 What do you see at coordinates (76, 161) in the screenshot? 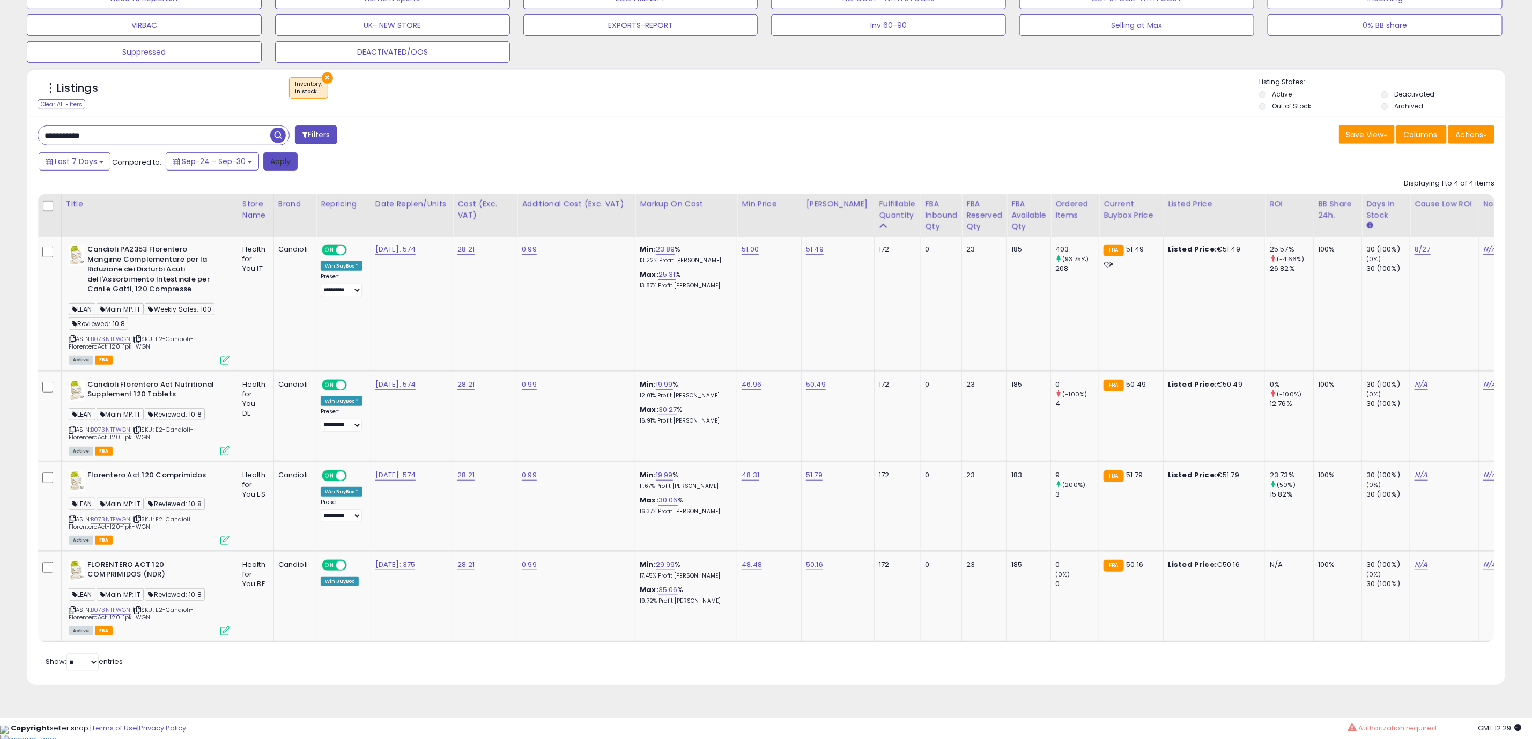
I see `span: Last 7 Days` at bounding box center [76, 161].